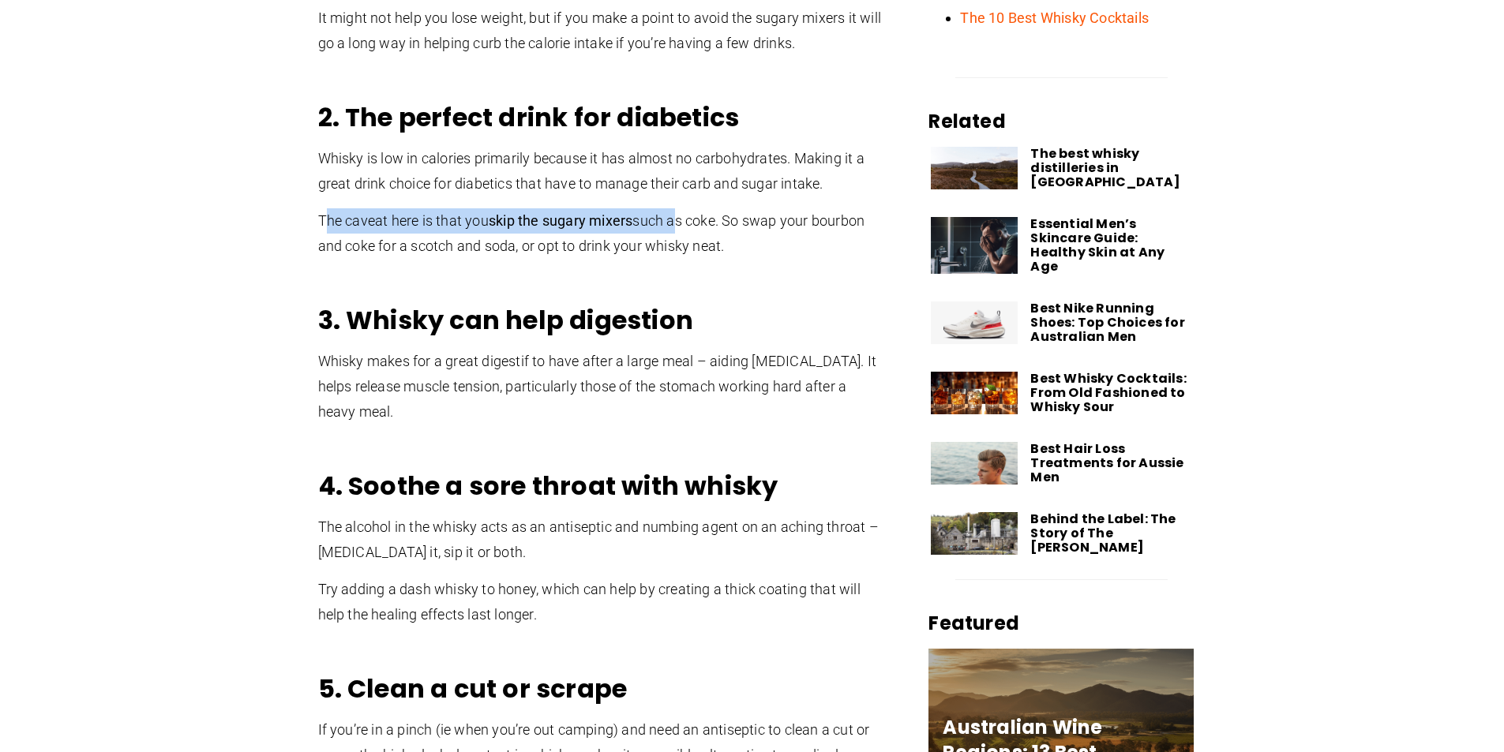  Describe the element at coordinates (602, 31) in the screenshot. I see `p: It might not help you lose weight, but if you make a point to avoid the sugary mixers it will go ...` at that location.